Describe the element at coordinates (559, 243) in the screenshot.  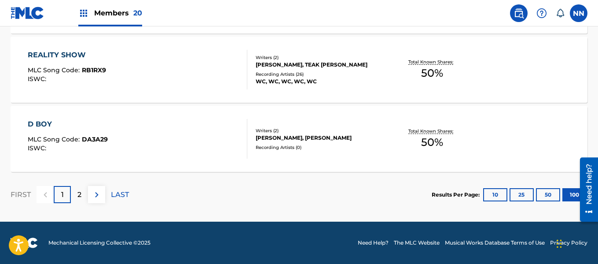
I see `div: Drag` at that location.